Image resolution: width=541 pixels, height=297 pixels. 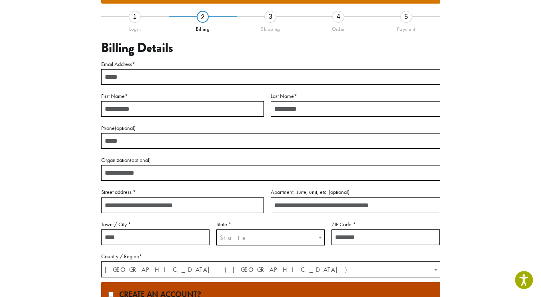 I want to click on div: 5, so click(x=407, y=17).